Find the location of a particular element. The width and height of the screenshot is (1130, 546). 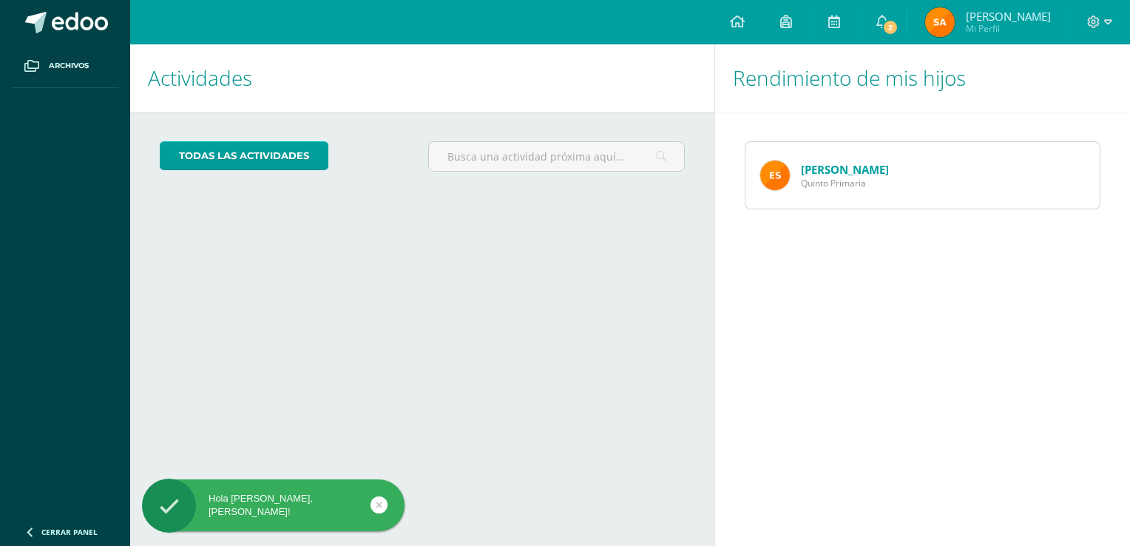

span: Mi Perfil is located at coordinates (1008, 28).